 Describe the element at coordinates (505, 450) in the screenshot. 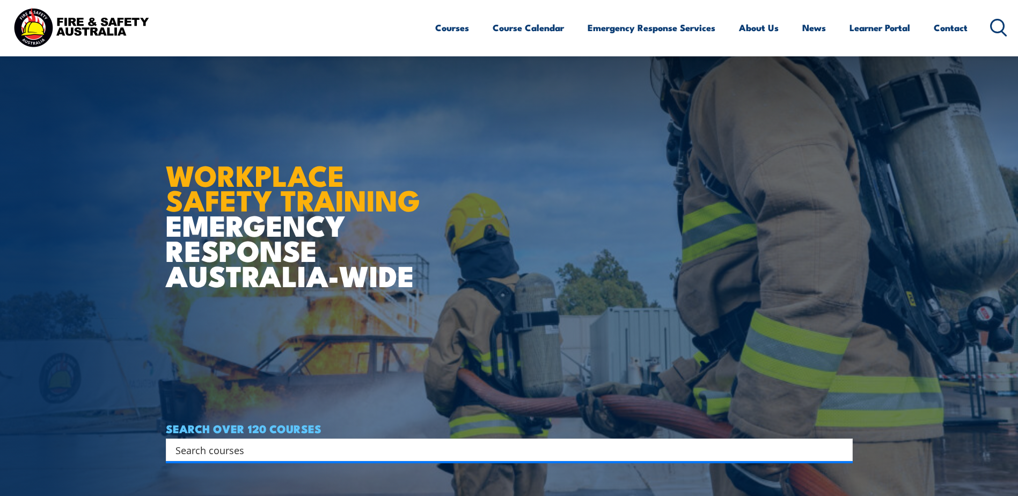

I see `form: Search form` at that location.